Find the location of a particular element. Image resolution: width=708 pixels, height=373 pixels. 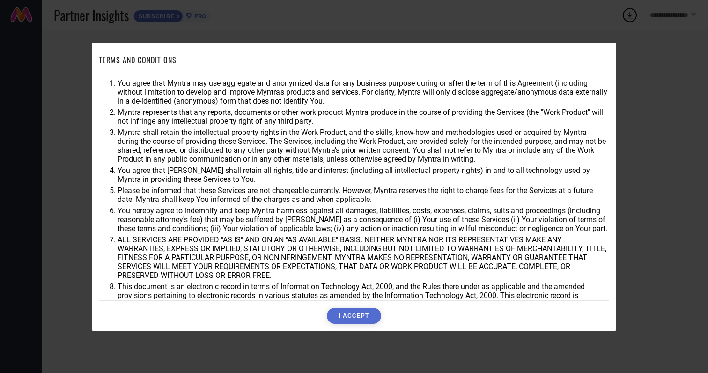

li: You agree that Myntra may use aggregate and anonymized data for any business purpose during or af... is located at coordinates (364, 92).